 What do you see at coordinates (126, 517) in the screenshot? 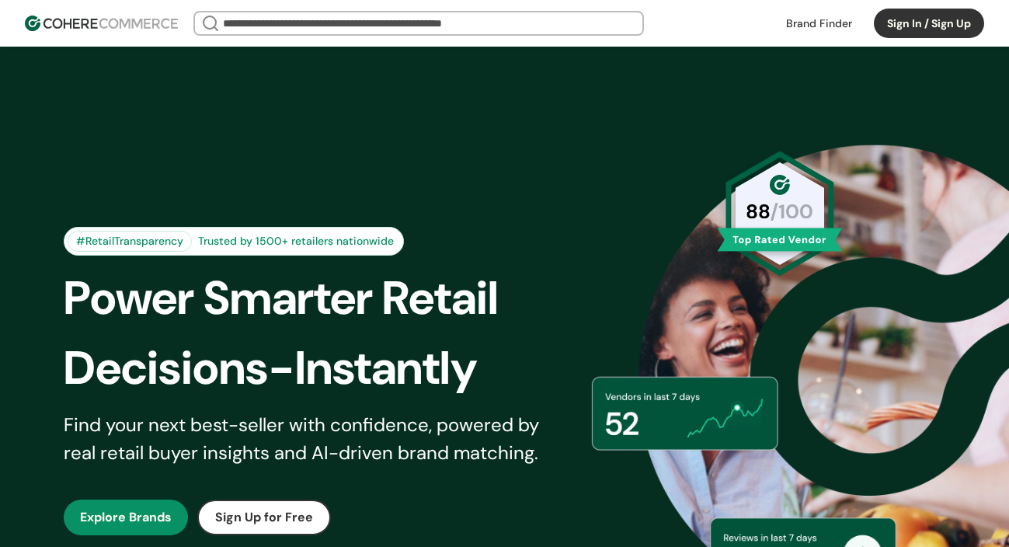
I see `button: Explore Brands` at bounding box center [126, 517].